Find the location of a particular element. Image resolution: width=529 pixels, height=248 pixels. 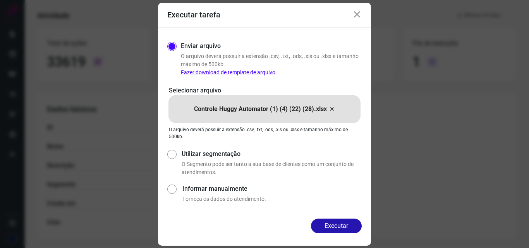

h3: Executar tarefa is located at coordinates (194, 15).